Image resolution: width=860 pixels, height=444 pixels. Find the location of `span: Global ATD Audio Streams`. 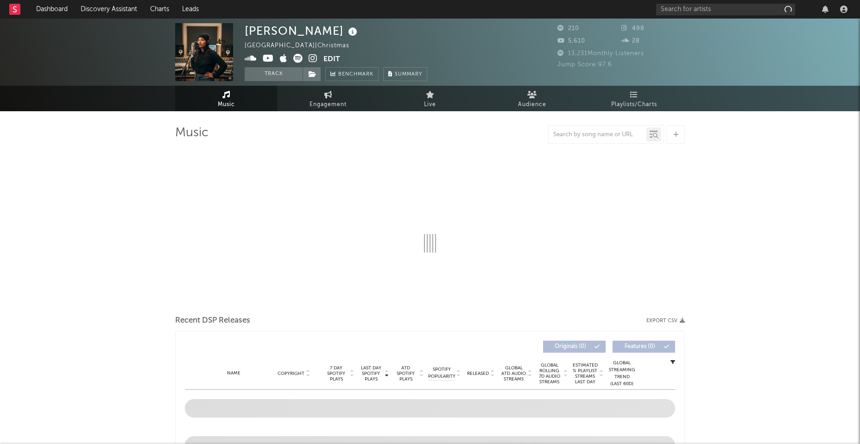

span: Global ATD Audio Streams is located at coordinates (513, 374).